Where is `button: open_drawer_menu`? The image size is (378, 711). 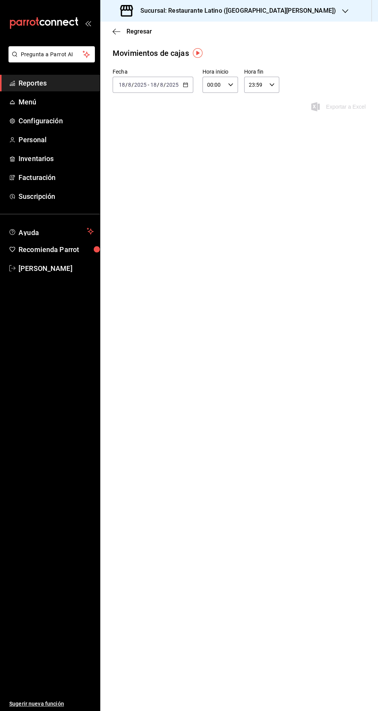 button: open_drawer_menu is located at coordinates (88, 23).